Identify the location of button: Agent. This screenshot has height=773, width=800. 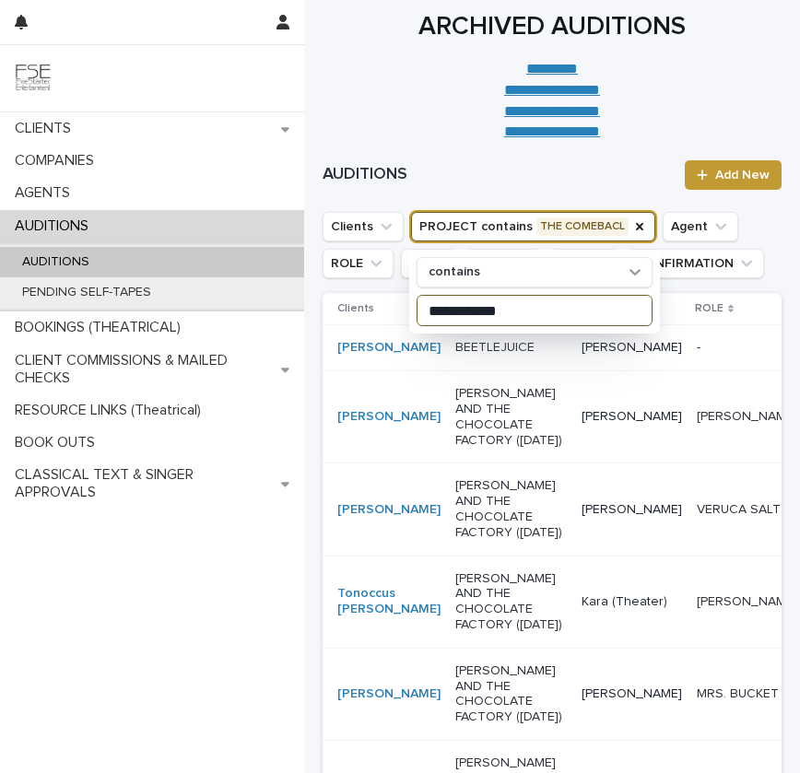
(700, 227).